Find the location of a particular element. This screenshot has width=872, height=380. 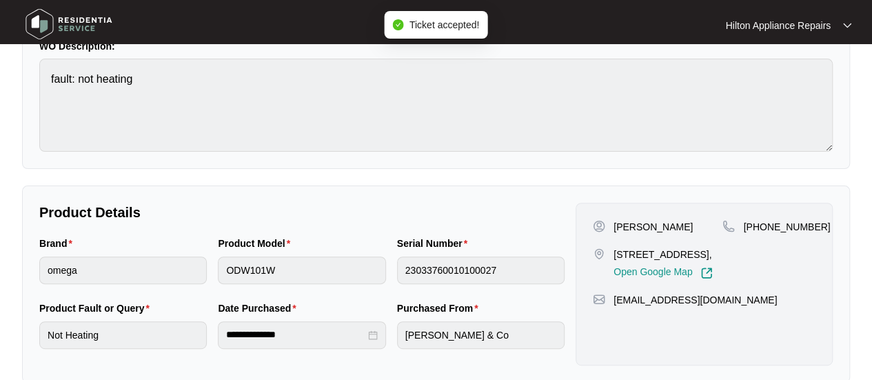

input: Product Model is located at coordinates (301, 270).